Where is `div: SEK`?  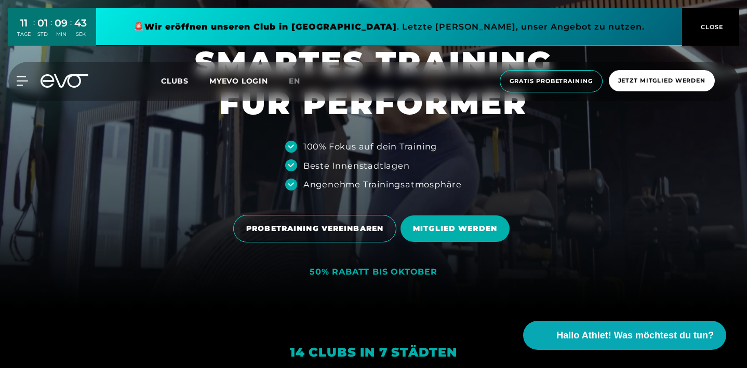
div: SEK is located at coordinates (80, 34).